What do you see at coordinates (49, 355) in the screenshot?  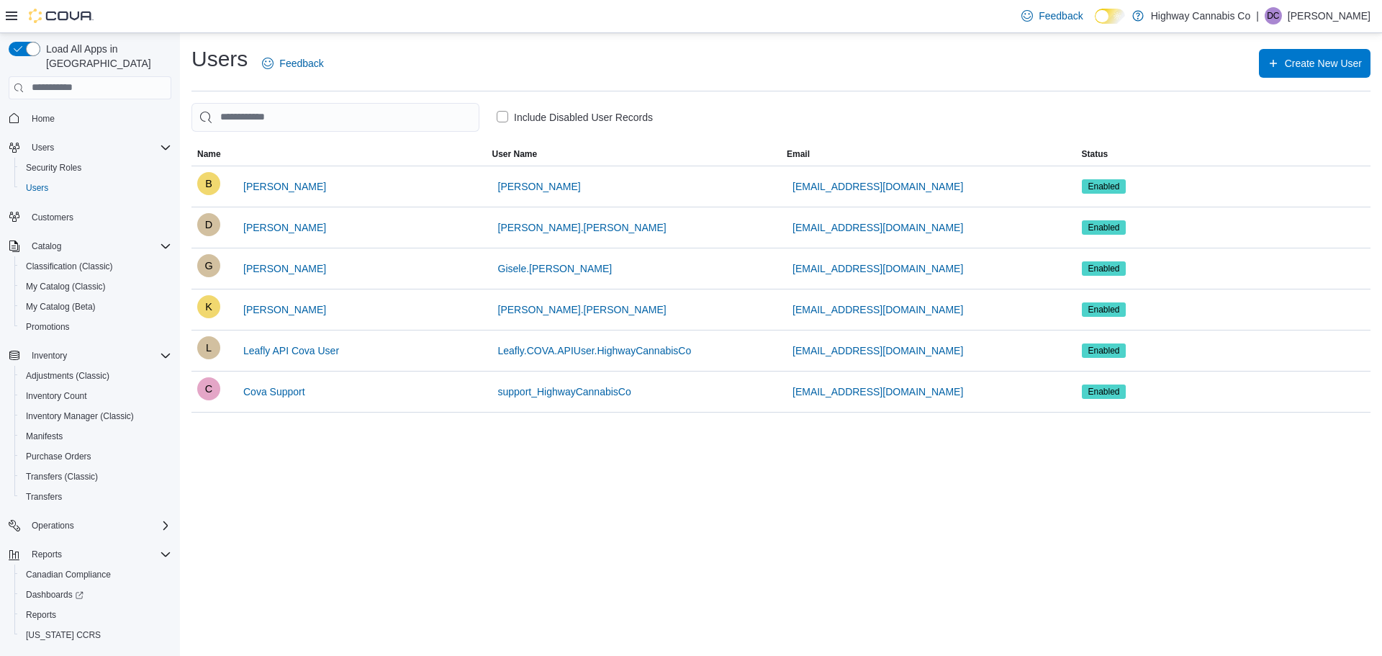 I see `button: Inventory` at bounding box center [49, 355].